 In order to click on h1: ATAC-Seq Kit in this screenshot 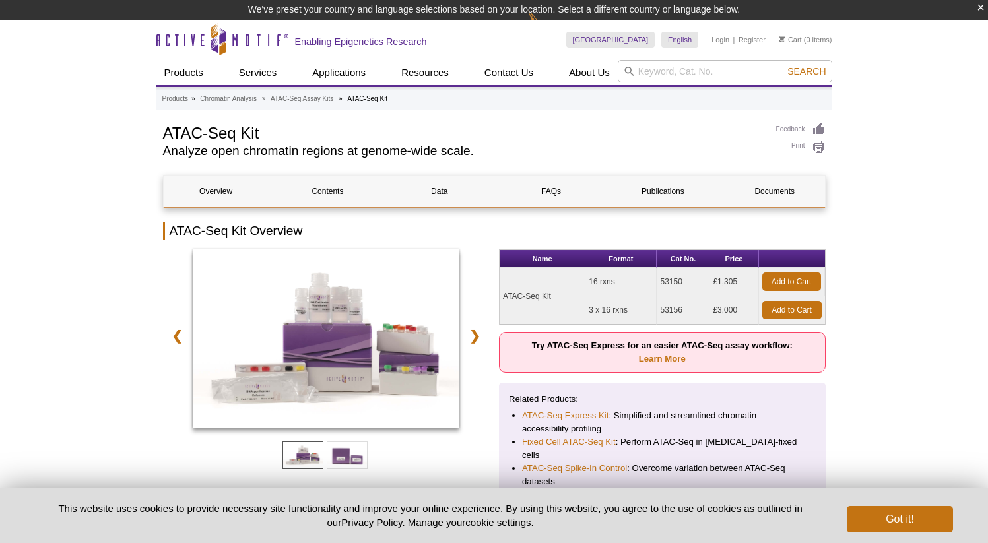, I will do `click(463, 132)`.